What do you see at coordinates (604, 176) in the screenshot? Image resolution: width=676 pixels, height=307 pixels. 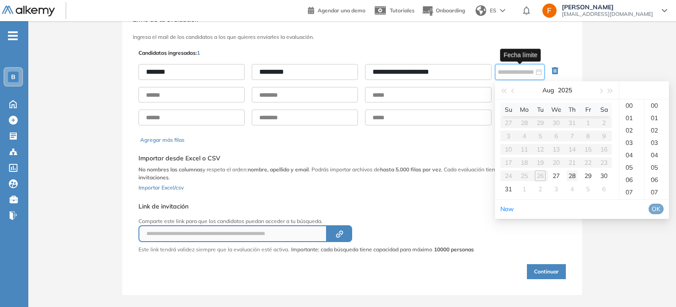 I see `div: 30` at bounding box center [604, 176].